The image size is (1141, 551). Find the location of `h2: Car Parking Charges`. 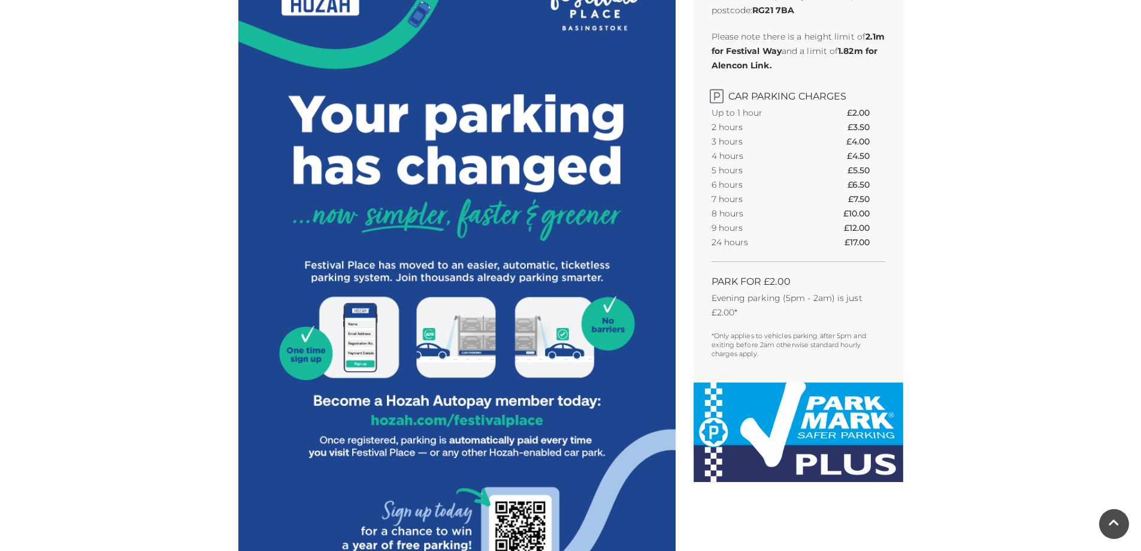

h2: Car Parking Charges is located at coordinates (799, 93).